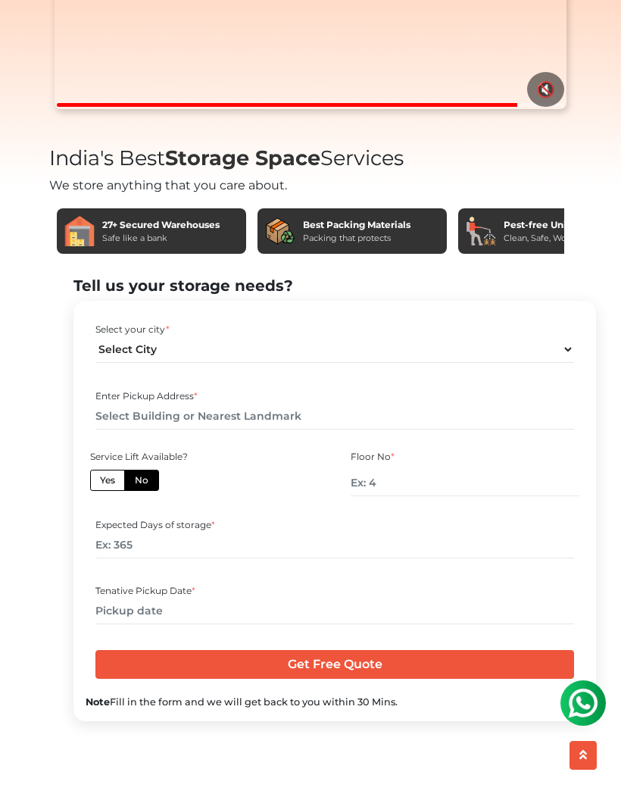  I want to click on input: Get Free Quote, so click(335, 665).